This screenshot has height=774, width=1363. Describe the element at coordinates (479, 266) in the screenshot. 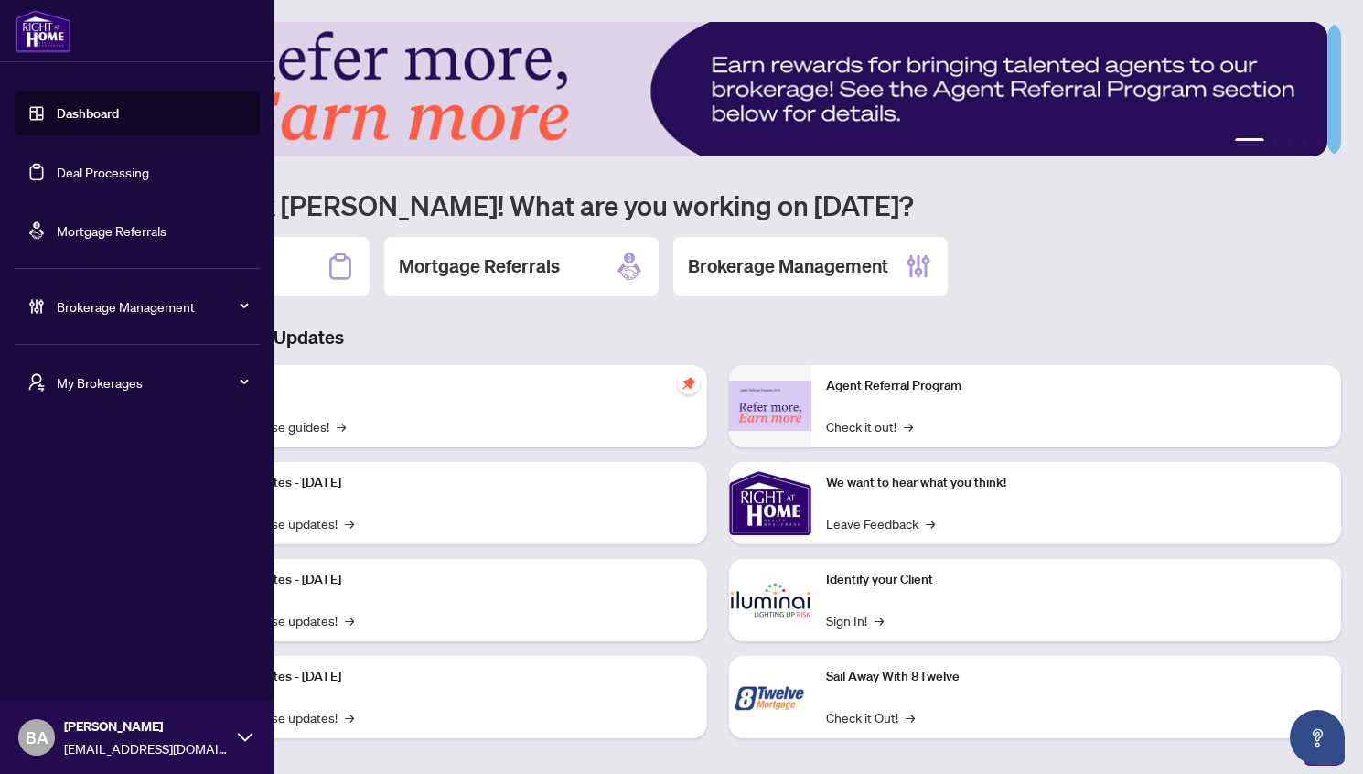

I see `h2: Mortgage Referrals` at that location.